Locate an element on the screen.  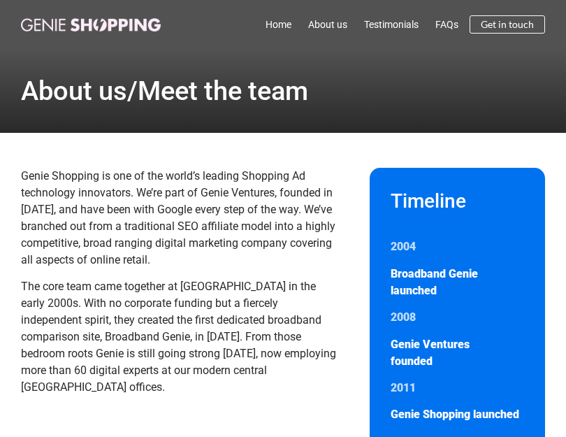
img: genie-shopping-logo is located at coordinates (91, 24).